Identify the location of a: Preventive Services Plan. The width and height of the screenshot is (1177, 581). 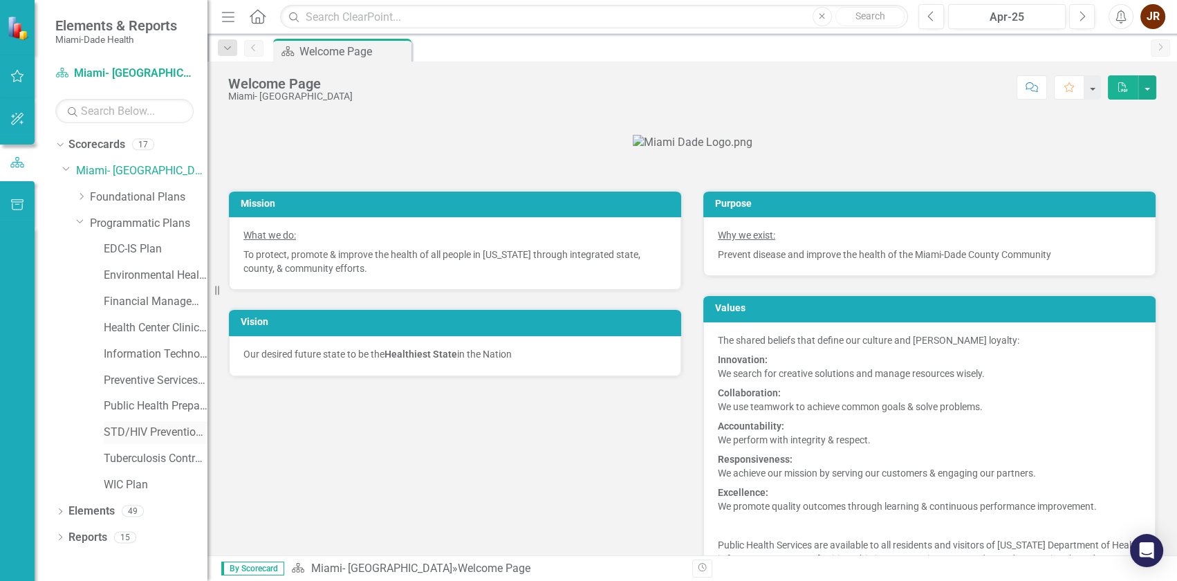
(156, 380).